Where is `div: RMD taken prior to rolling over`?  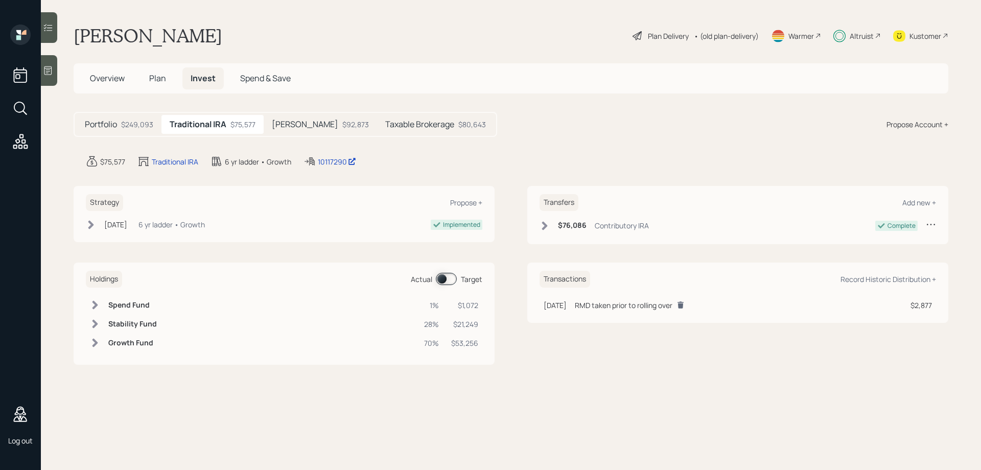
div: RMD taken prior to rolling over is located at coordinates (623, 305).